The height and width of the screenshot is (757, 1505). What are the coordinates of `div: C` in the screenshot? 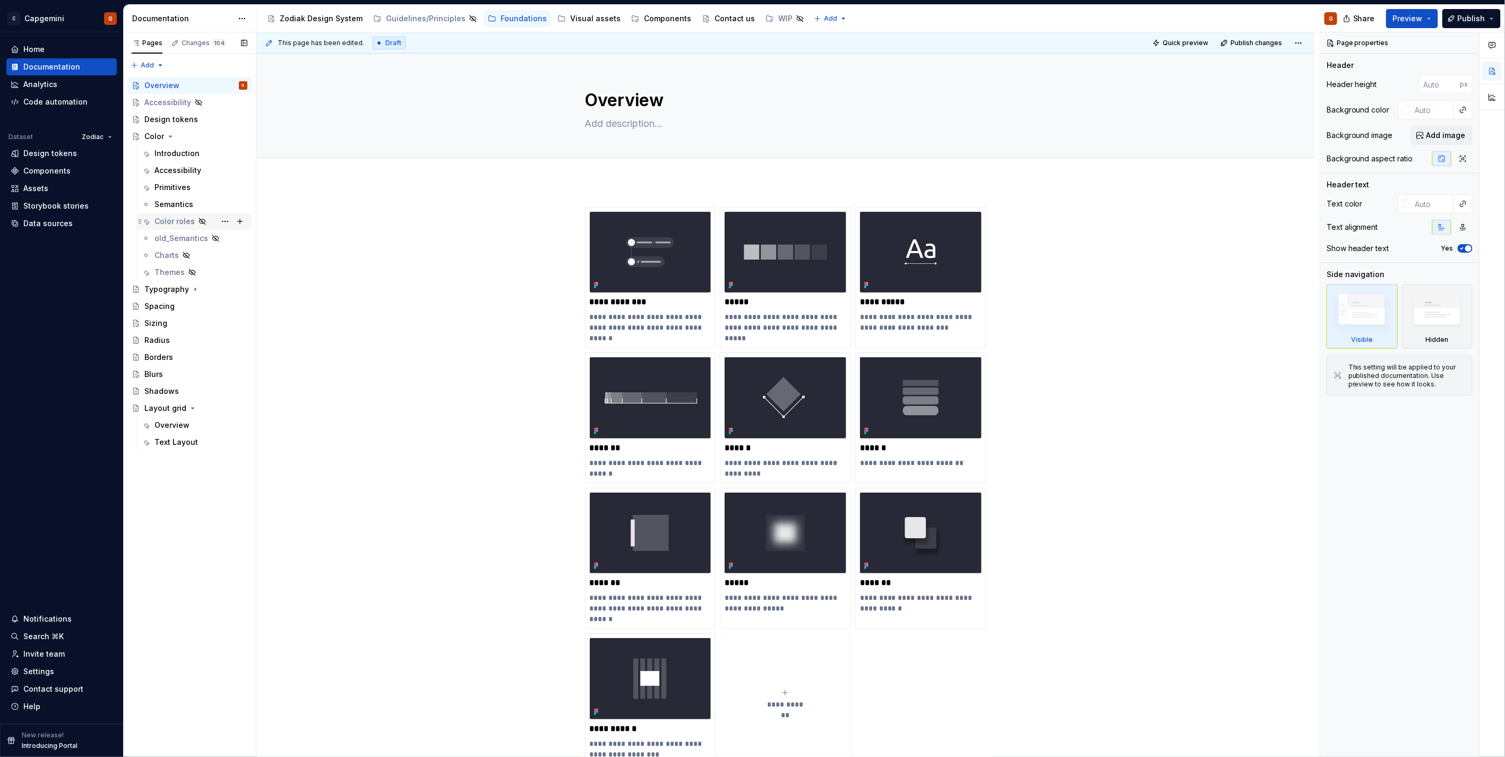 It's located at (14, 19).